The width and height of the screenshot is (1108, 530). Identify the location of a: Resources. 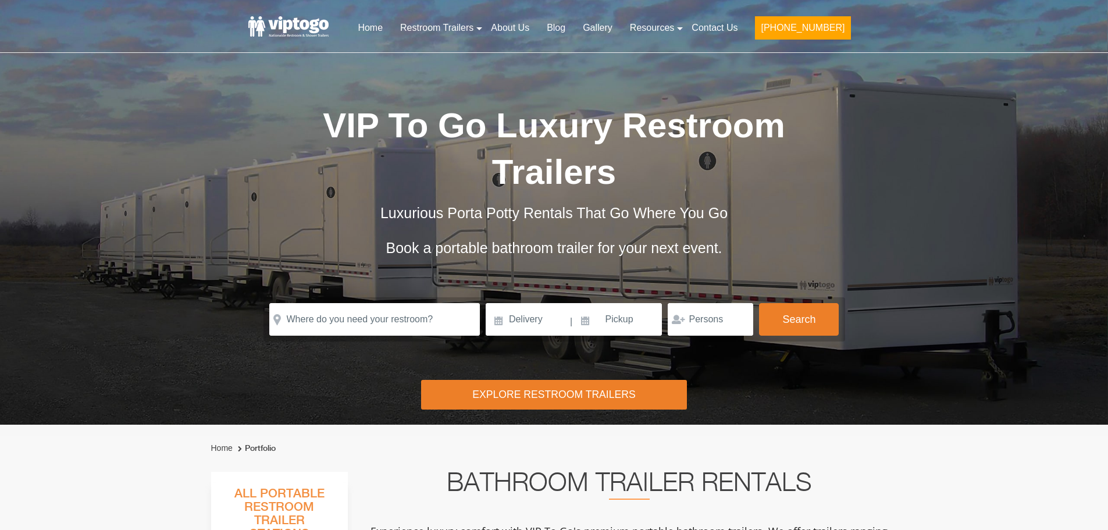
(652, 28).